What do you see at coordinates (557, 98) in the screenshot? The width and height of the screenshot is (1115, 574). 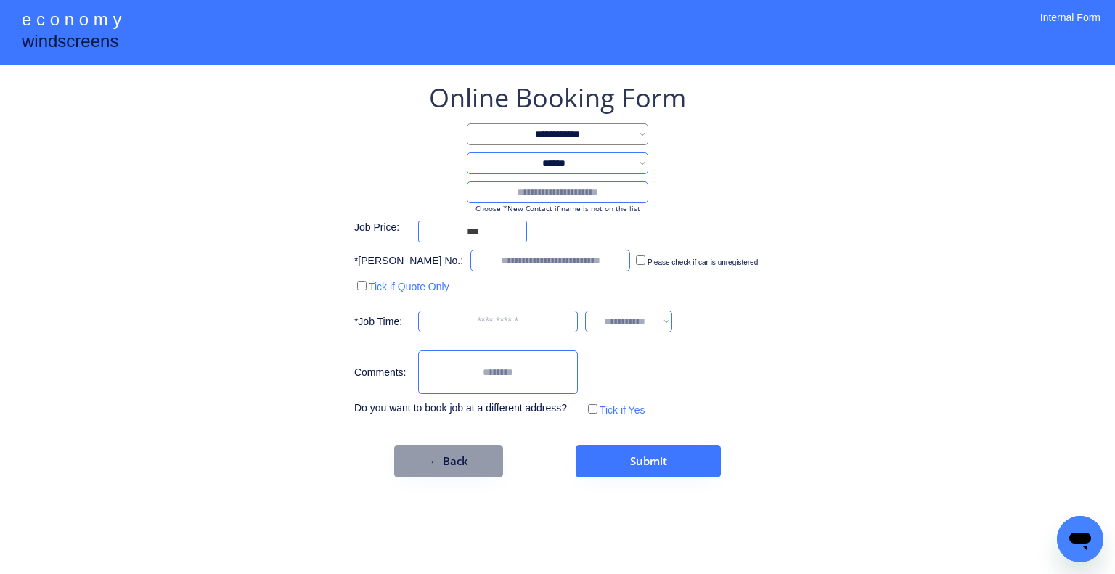 I see `div: Online Booking Form` at bounding box center [557, 98].